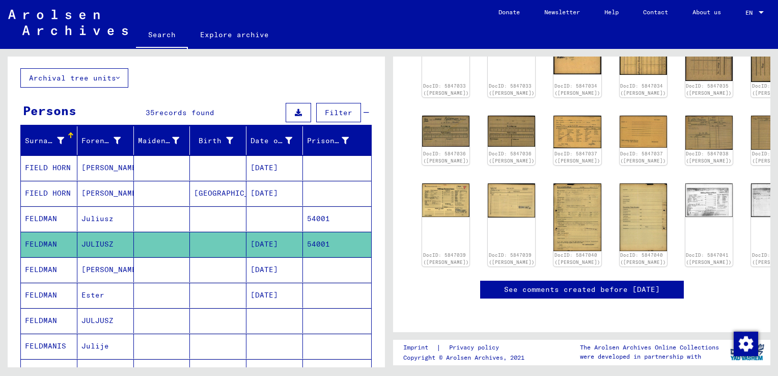  Describe the element at coordinates (105, 320) in the screenshot. I see `mat-cell: JULJUSZ` at that location.